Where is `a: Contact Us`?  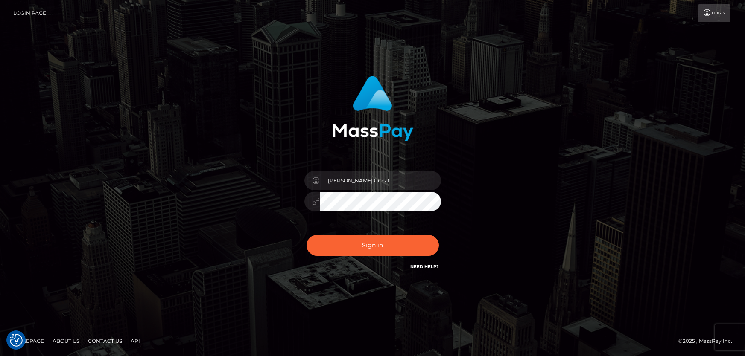 a: Contact Us is located at coordinates (105, 341).